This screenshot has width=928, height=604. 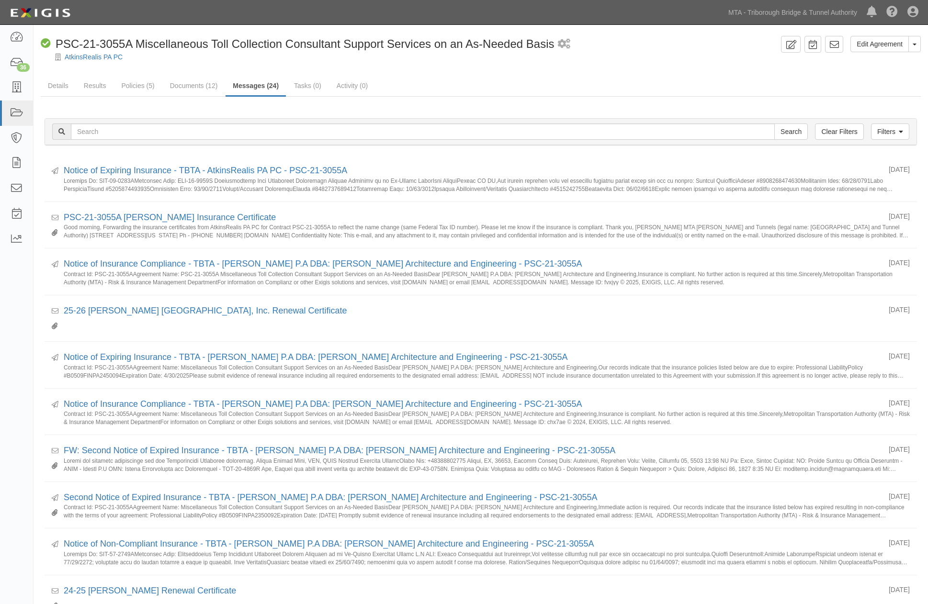 What do you see at coordinates (473, 451) in the screenshot?
I see `div: FW: Second Notice of Expired Insurance - TBTA - Atkins P.A DBA: Atkins Architecture and Engineeri...` at bounding box center [473, 451].